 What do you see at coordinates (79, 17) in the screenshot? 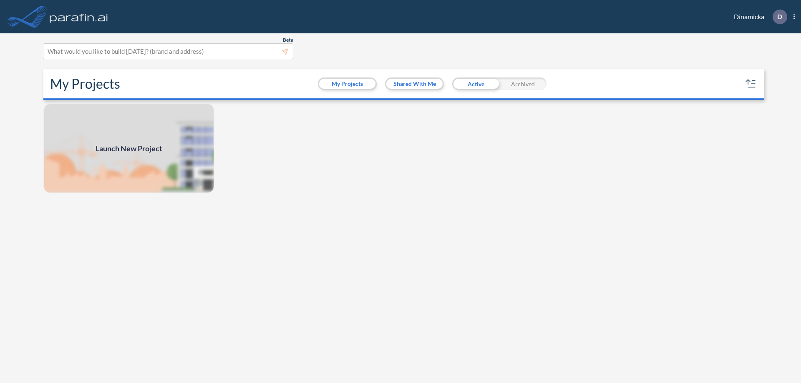
I see `img: logo` at bounding box center [79, 17].